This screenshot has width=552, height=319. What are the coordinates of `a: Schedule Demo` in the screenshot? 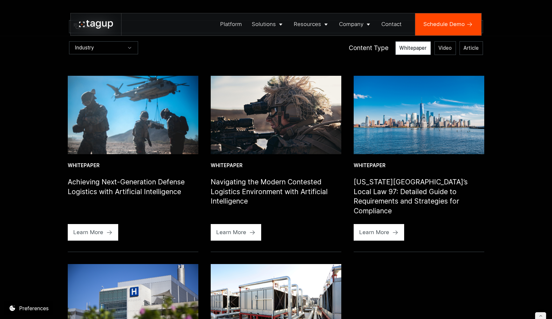 It's located at (448, 24).